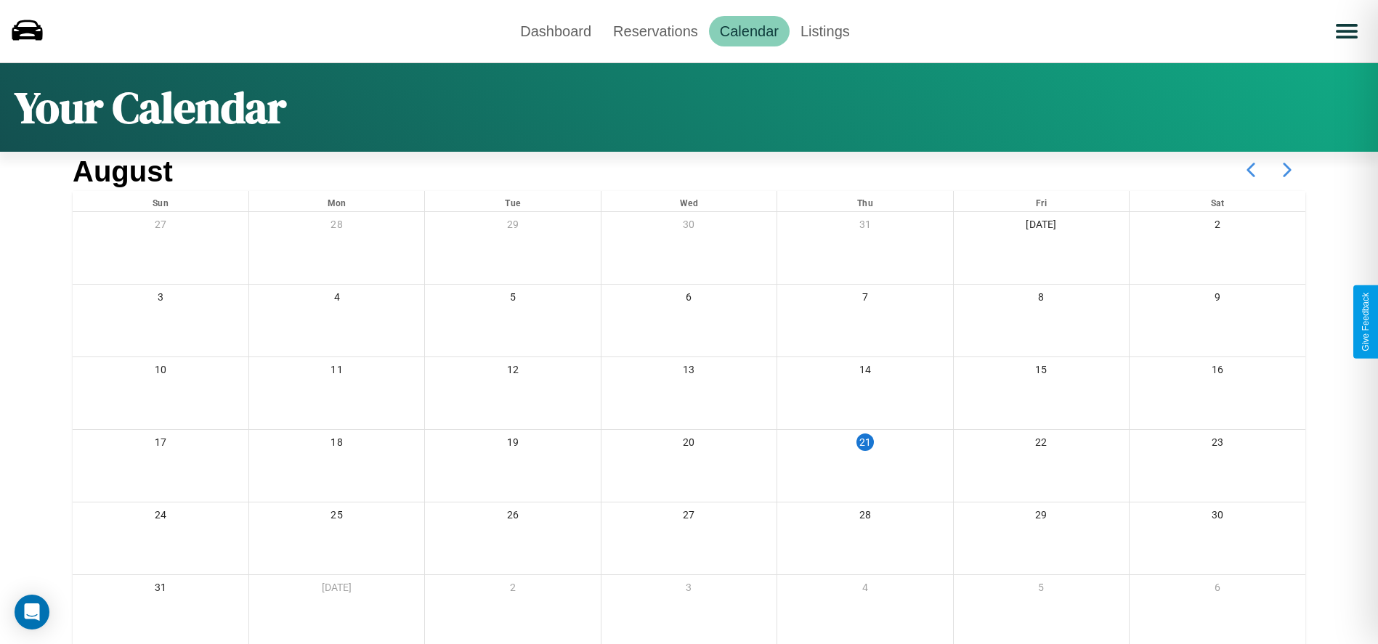 This screenshot has width=1378, height=644. Describe the element at coordinates (512, 517) in the screenshot. I see `div: 26` at that location.